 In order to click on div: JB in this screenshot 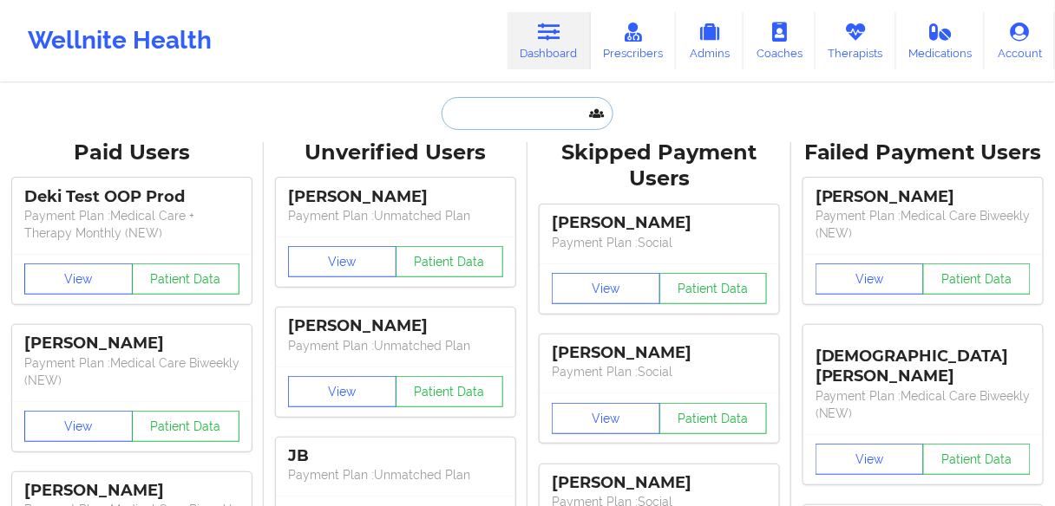, I will do `click(395, 456)`.